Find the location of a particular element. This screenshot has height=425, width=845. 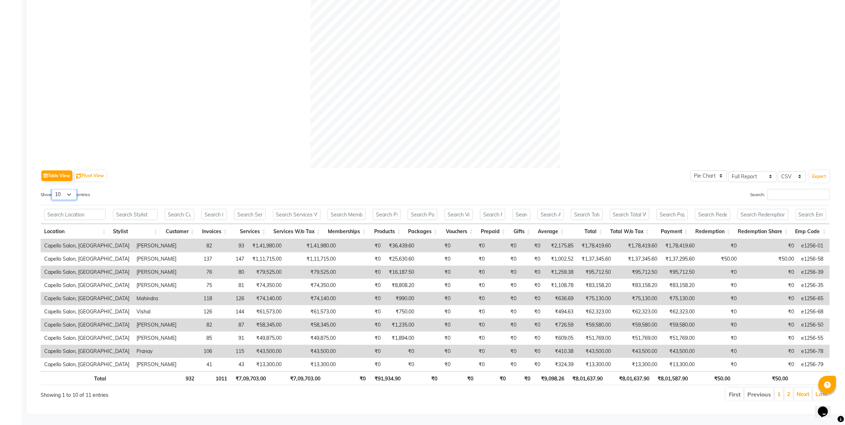

td: e1256-55 is located at coordinates (817, 338).